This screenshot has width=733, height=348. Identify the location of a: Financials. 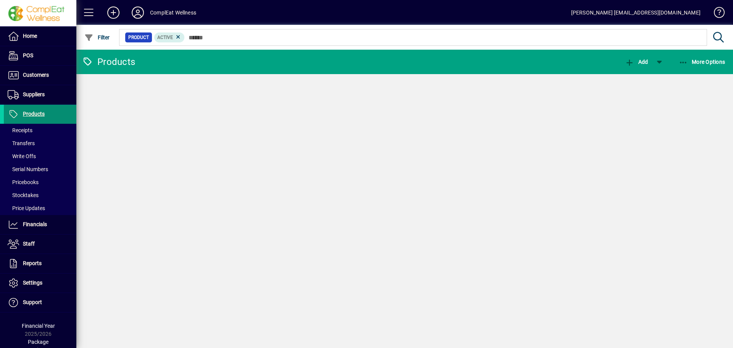
(40, 225).